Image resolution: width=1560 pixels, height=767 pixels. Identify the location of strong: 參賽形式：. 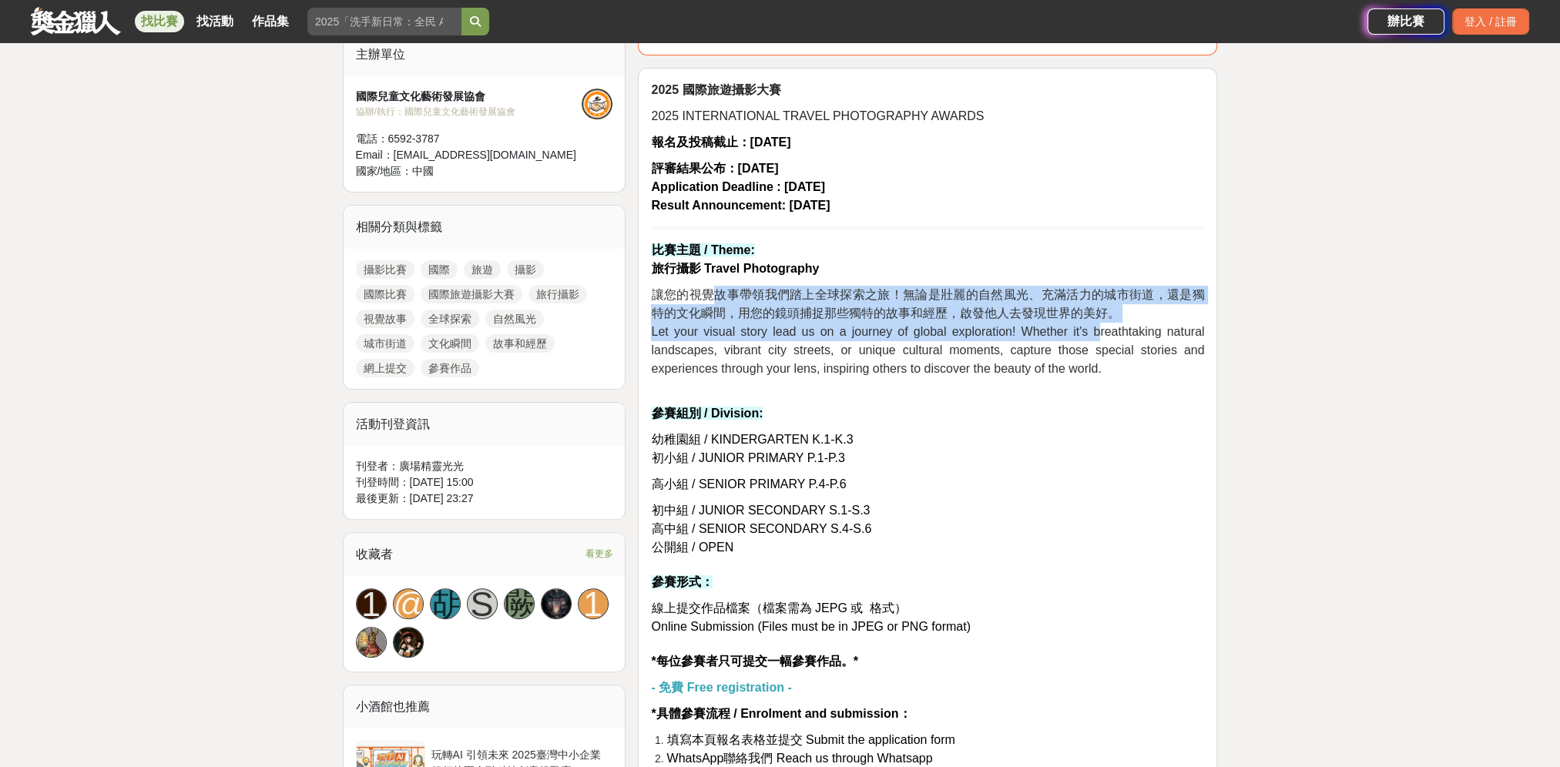
(682, 582).